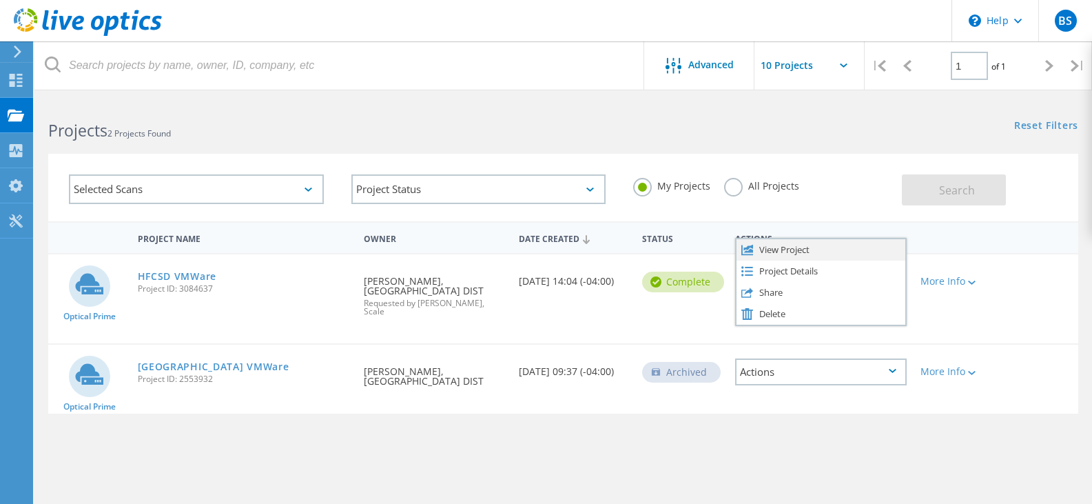 The height and width of the screenshot is (504, 1092). What do you see at coordinates (820, 249) in the screenshot?
I see `div: View Project` at bounding box center [820, 249].